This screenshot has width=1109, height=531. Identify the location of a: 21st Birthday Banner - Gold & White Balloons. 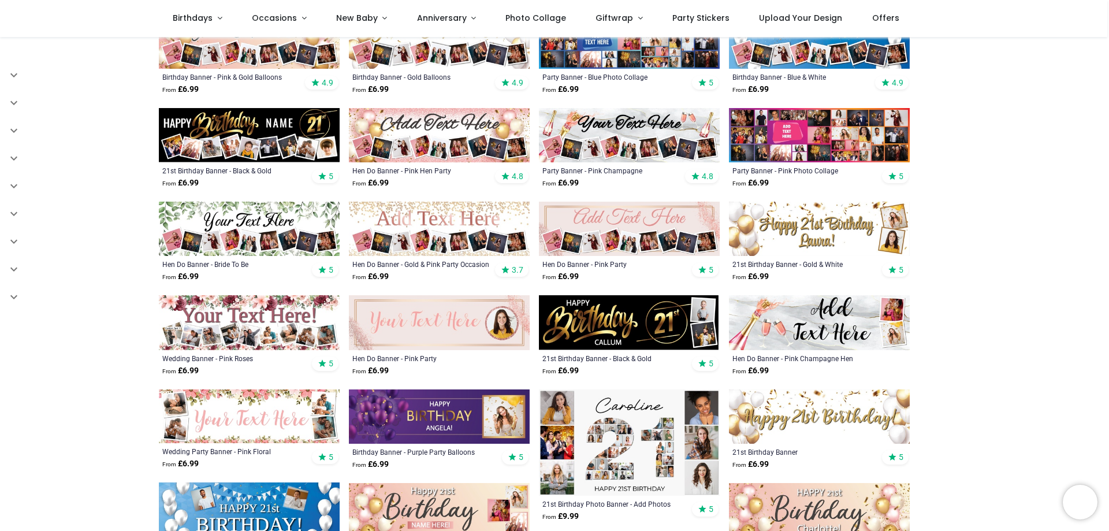
(802, 264).